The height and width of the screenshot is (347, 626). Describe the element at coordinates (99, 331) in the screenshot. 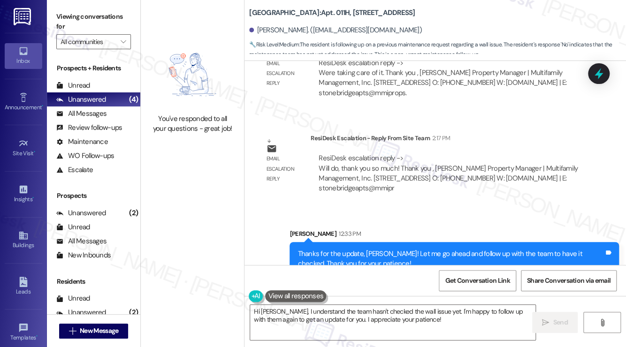

I see `span: New Message` at that location.